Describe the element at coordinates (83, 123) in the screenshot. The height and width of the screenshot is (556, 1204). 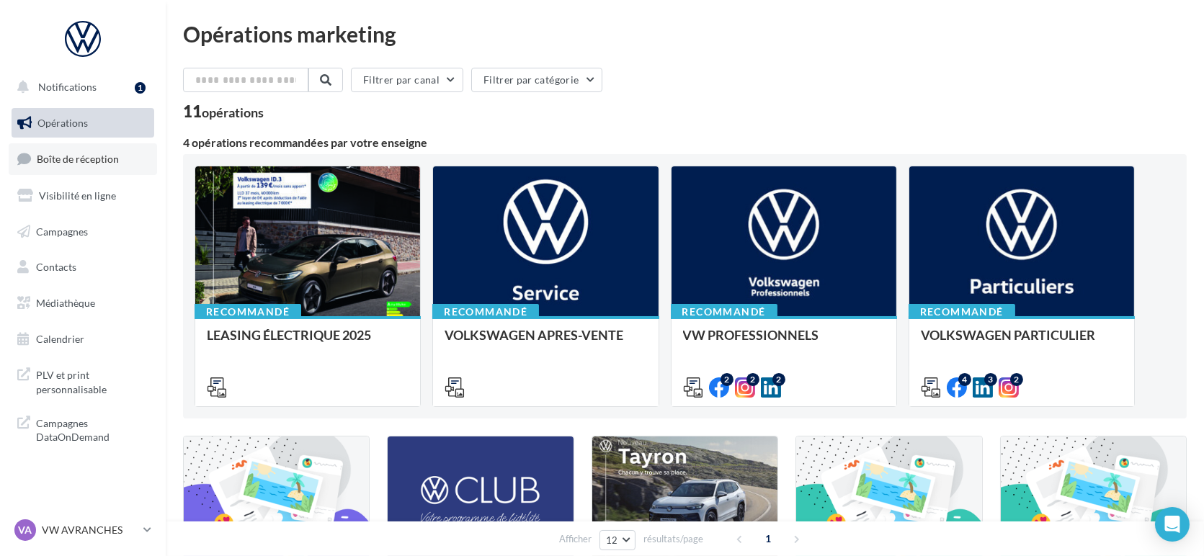
I see `a: Opérations` at that location.